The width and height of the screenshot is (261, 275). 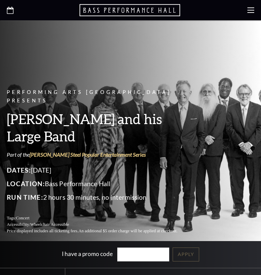 I want to click on span: Concert, so click(x=23, y=218).